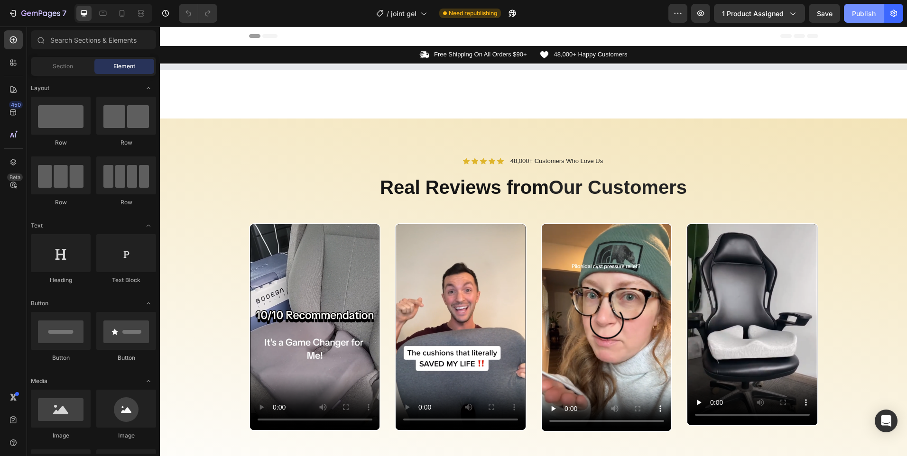  I want to click on button: Save, so click(825, 13).